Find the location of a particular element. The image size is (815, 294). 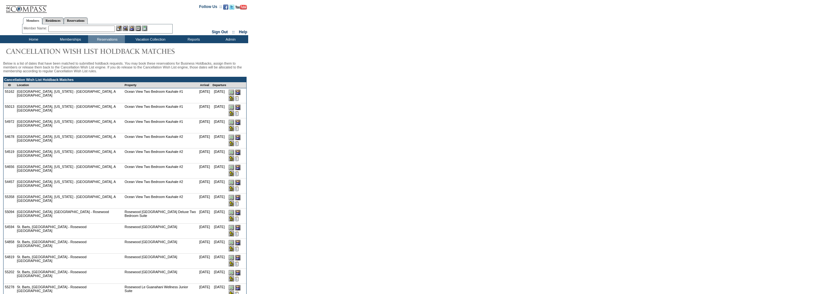

a: Become our fan on Facebook is located at coordinates (226, 8).